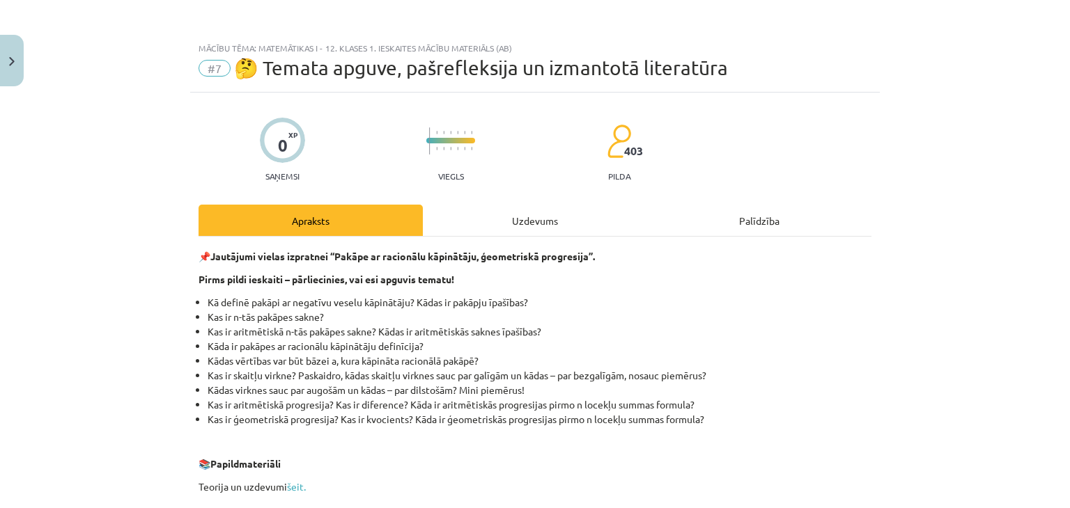 Image resolution: width=1070 pixels, height=508 pixels. I want to click on span: 🤔 Temata apguve, pašrefleksija un izmantotā literatūra, so click(481, 68).